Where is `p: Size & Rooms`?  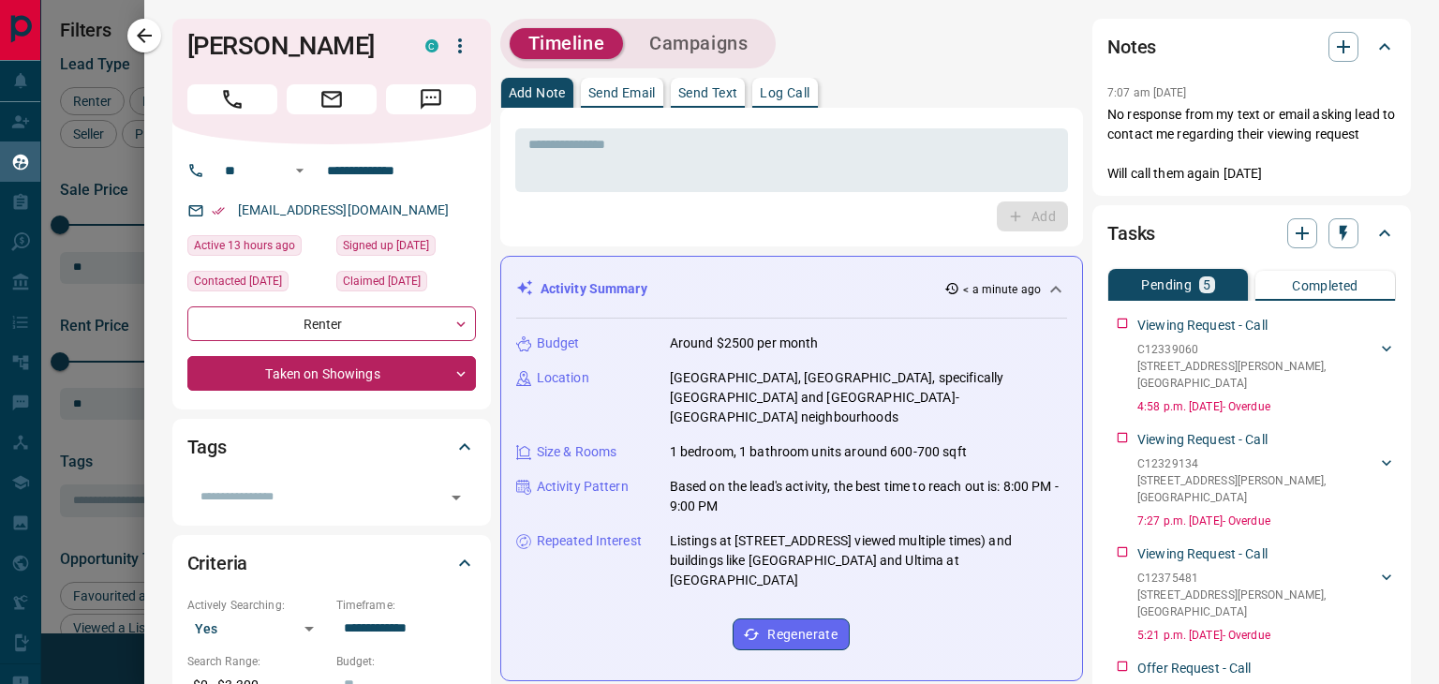
p: Size & Rooms is located at coordinates (577, 452).